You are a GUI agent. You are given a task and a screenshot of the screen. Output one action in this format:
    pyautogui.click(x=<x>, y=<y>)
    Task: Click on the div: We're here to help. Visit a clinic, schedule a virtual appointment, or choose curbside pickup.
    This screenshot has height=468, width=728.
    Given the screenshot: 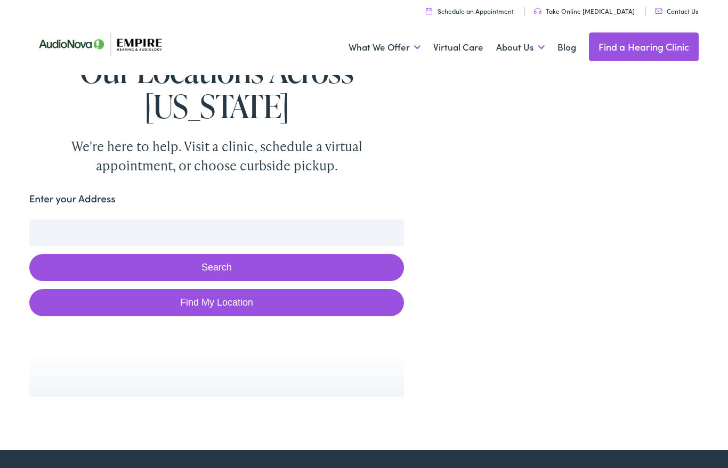 What is the action you would take?
    pyautogui.click(x=217, y=156)
    